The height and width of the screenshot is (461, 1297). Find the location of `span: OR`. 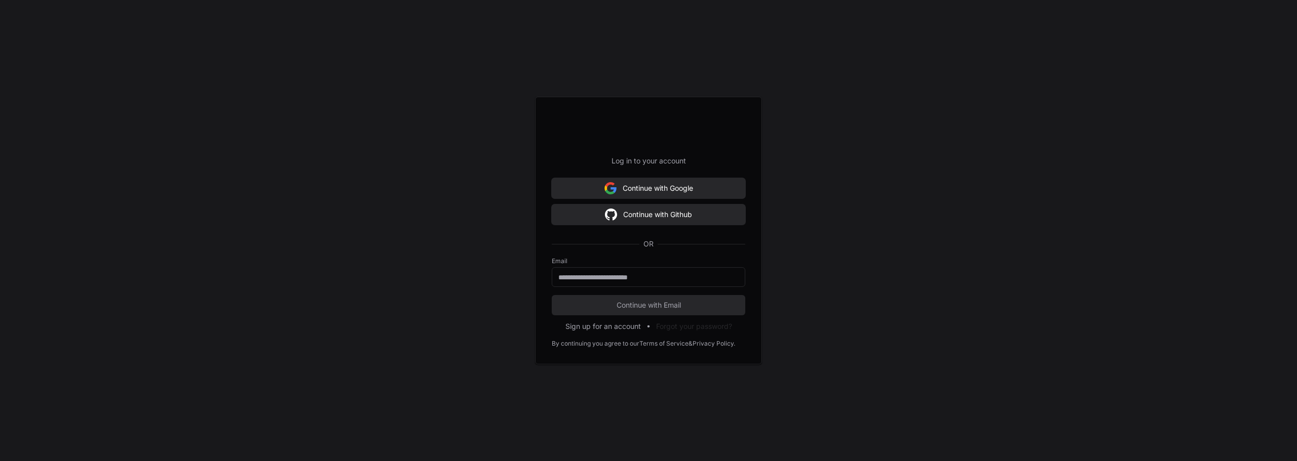

span: OR is located at coordinates (648, 244).